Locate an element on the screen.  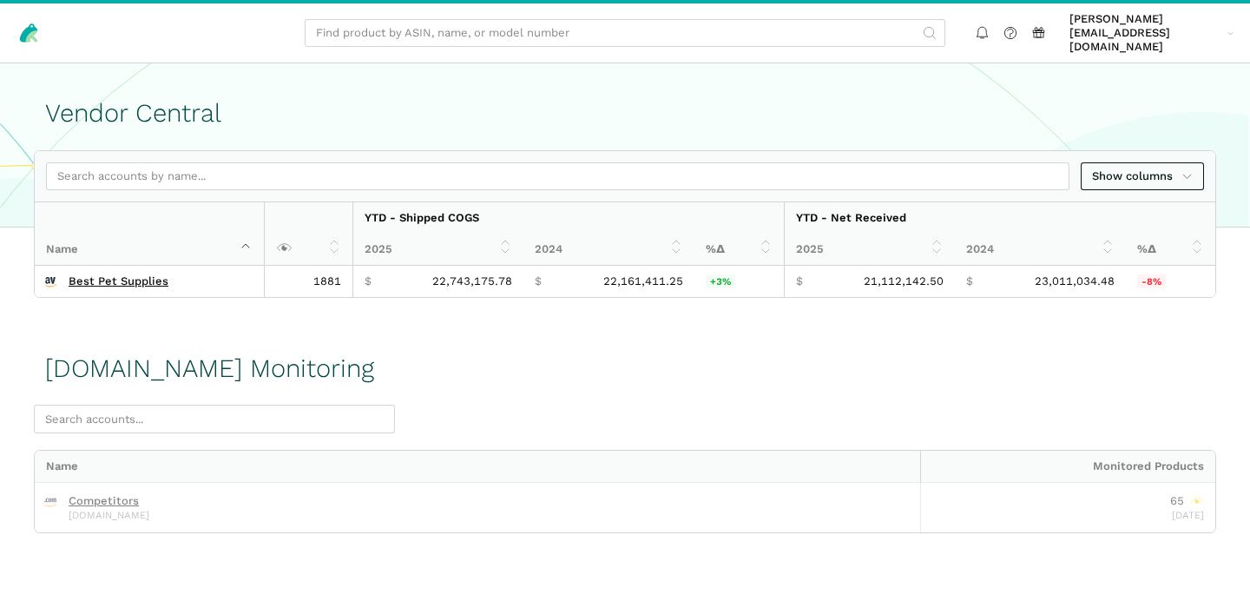
strong: YTD - Net Received is located at coordinates (850, 217).